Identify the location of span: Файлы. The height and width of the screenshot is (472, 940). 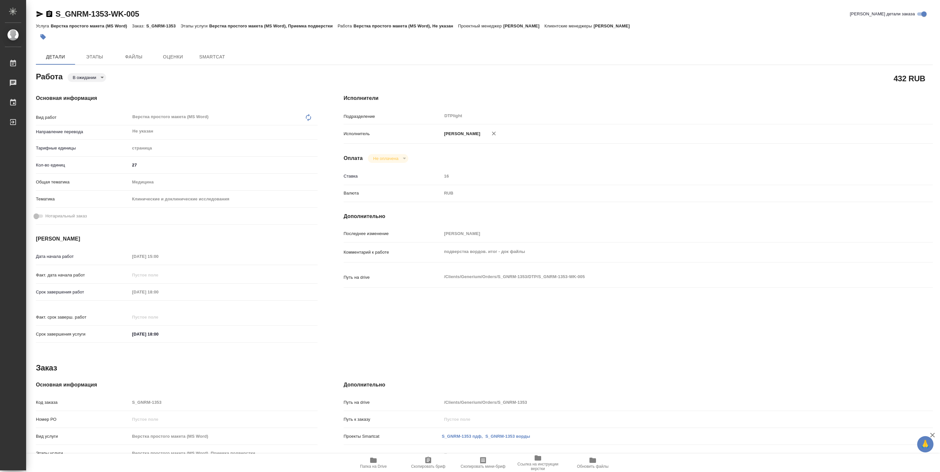
(134, 57).